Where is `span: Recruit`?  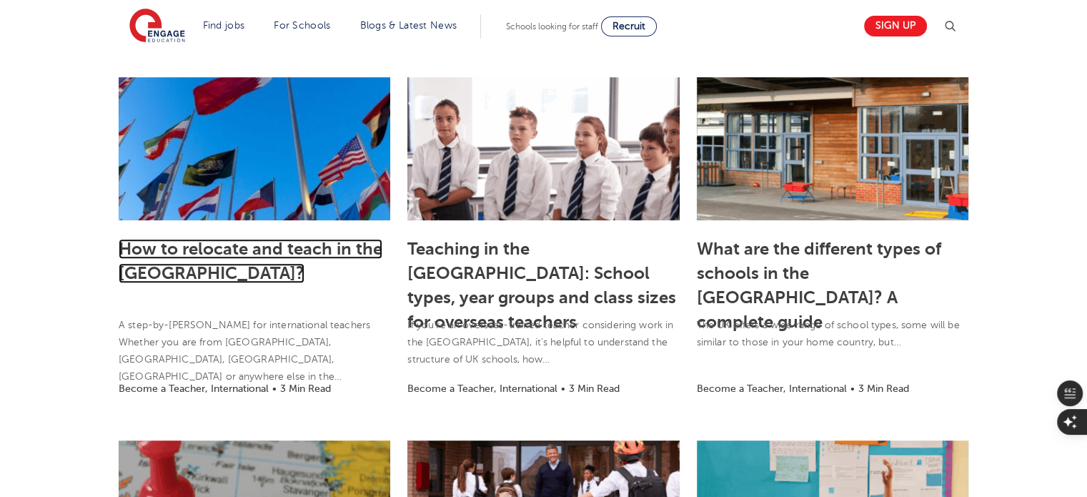
span: Recruit is located at coordinates (629, 26).